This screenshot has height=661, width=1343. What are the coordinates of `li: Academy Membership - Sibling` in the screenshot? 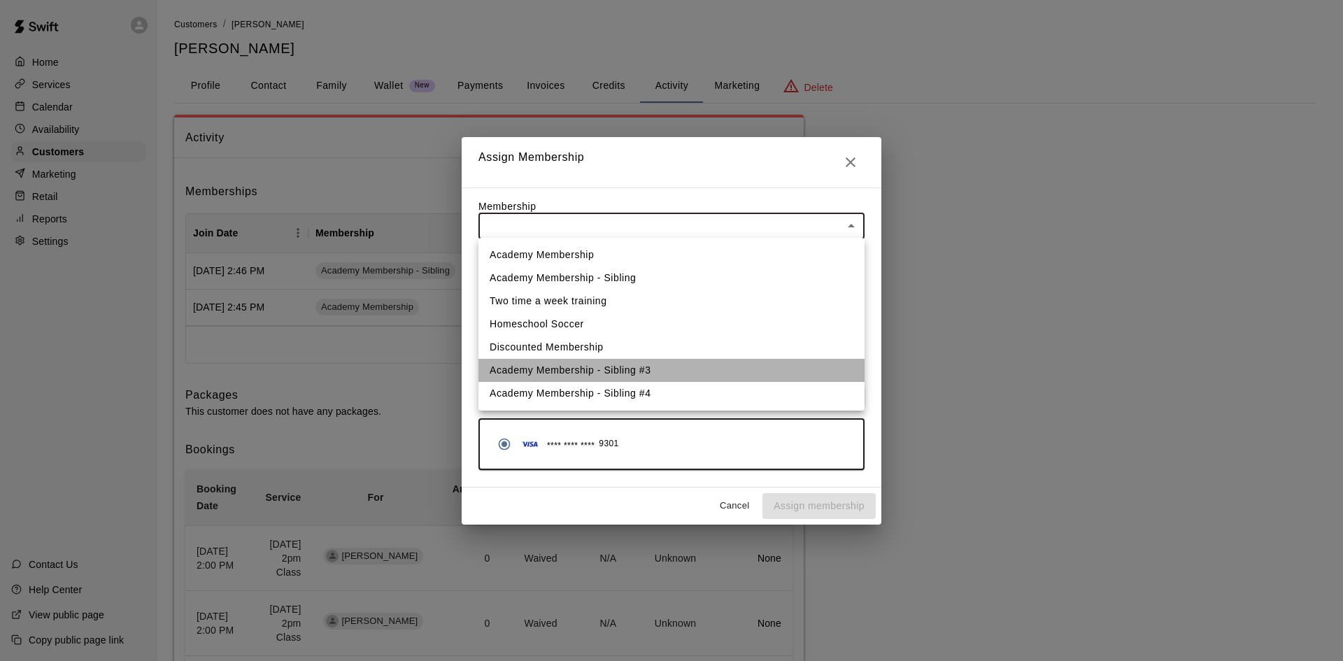 It's located at (672, 278).